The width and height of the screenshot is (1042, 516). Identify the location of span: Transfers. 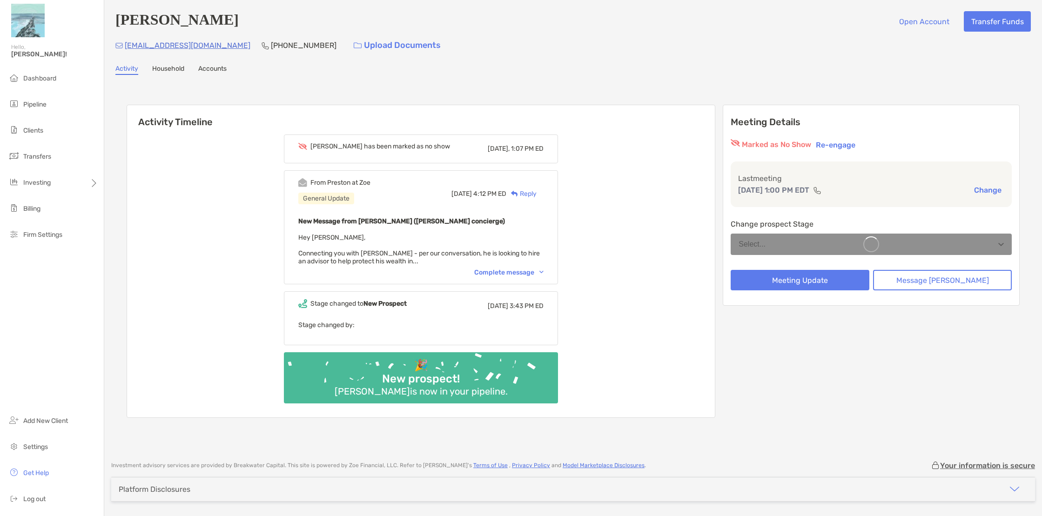
(37, 156).